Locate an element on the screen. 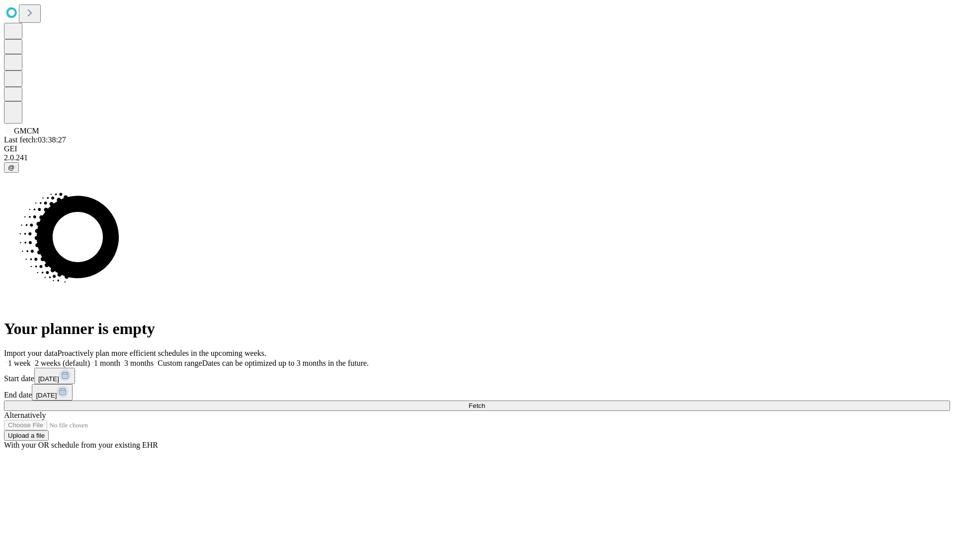 The width and height of the screenshot is (954, 536). div: Start date is located at coordinates (477, 376).